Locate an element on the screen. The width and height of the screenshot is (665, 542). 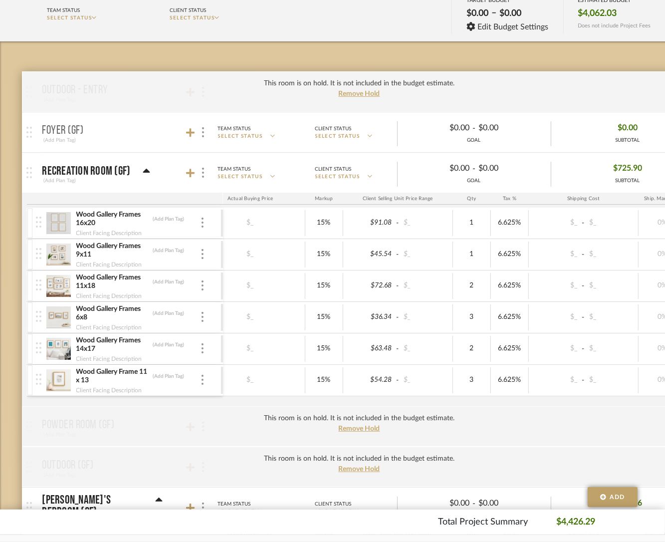
span: $725.90 is located at coordinates (628, 168).